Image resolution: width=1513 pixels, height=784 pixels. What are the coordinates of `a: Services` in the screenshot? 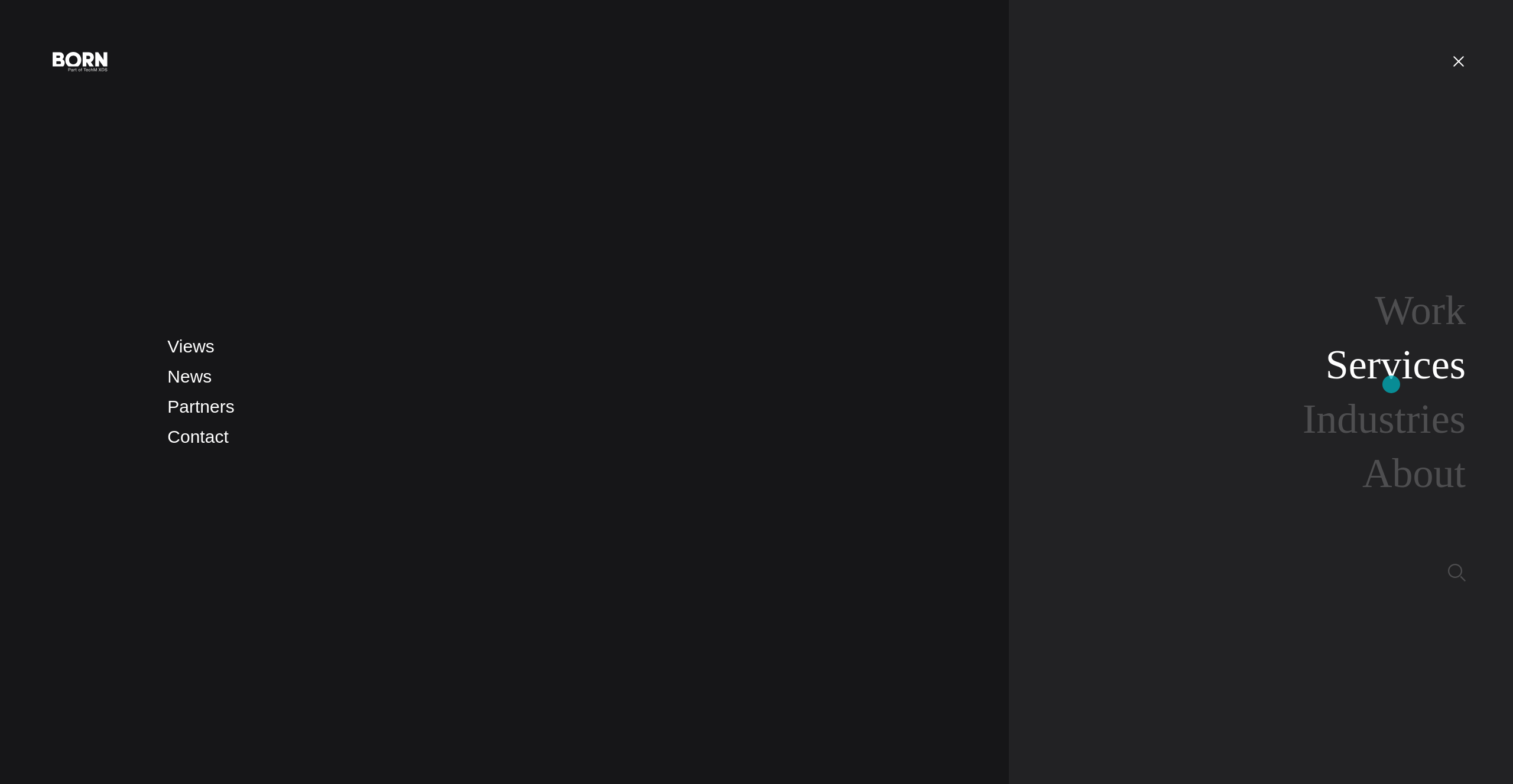 It's located at (1395, 364).